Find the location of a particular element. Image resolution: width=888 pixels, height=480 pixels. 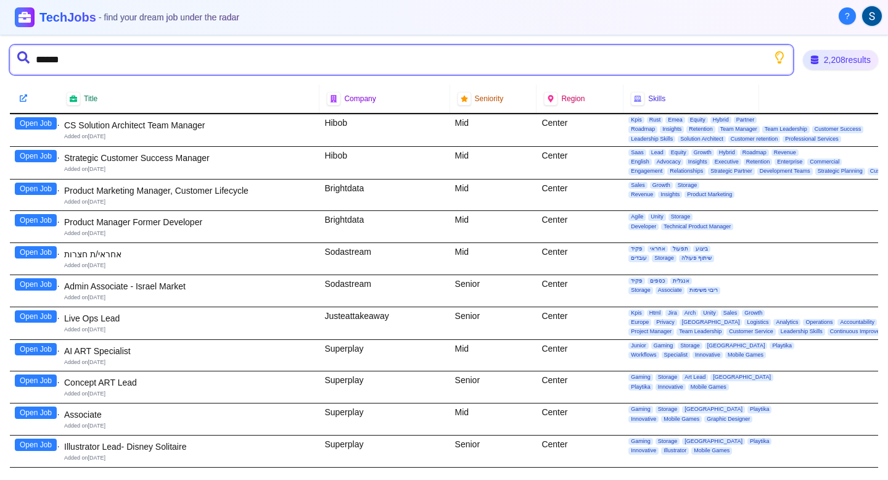

button: Show search tips is located at coordinates (779, 57).